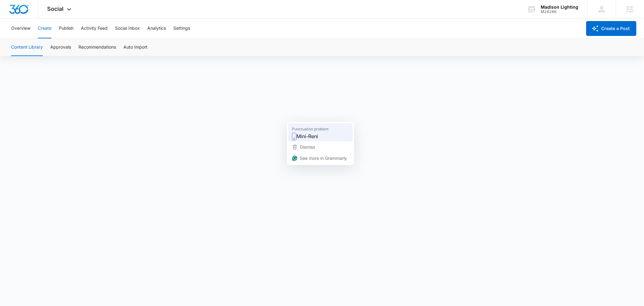 The width and height of the screenshot is (644, 306). I want to click on button: Approvals, so click(60, 47).